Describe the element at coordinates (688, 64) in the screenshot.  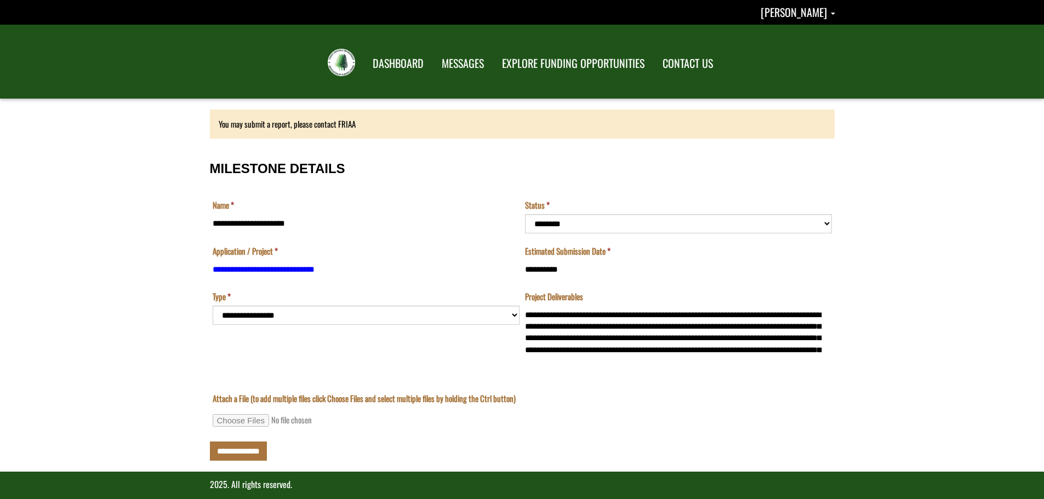
I see `a: CONTACT US` at that location.